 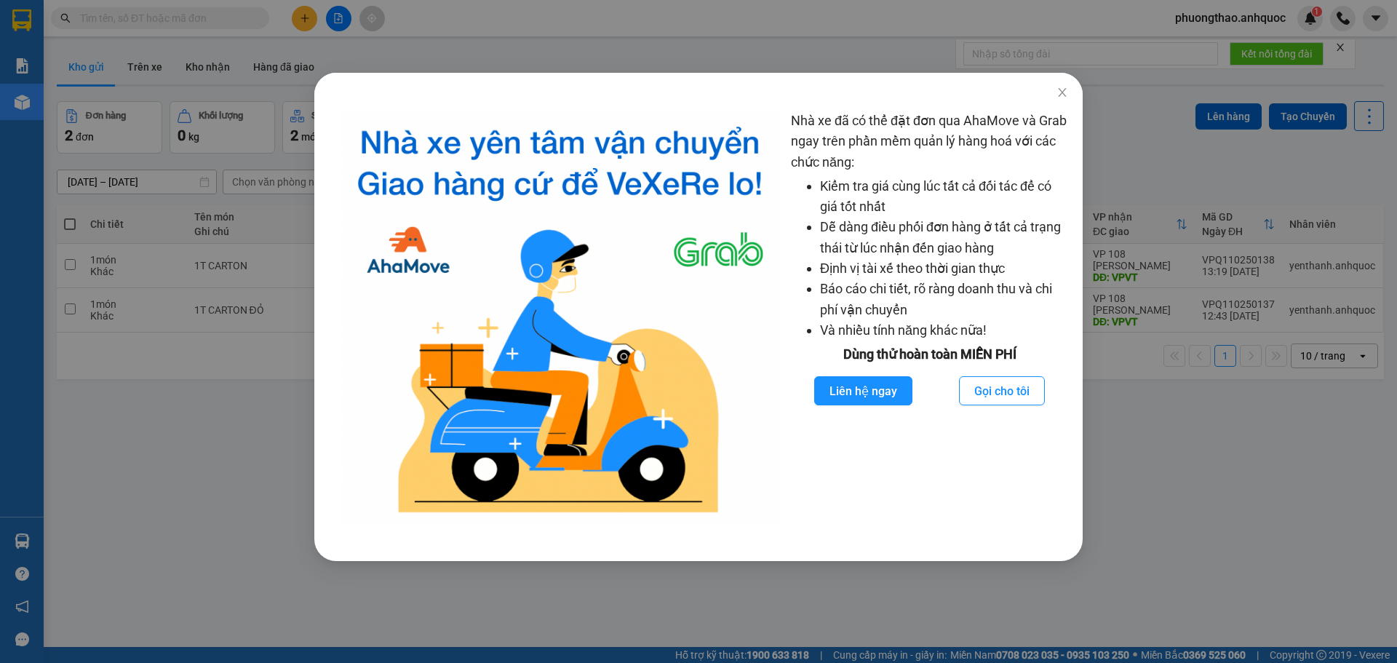 What do you see at coordinates (1062, 93) in the screenshot?
I see `button: Close` at bounding box center [1062, 93].